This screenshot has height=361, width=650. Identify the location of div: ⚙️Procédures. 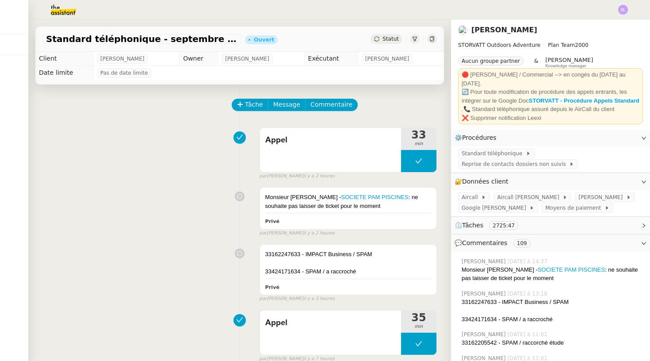
(550, 137).